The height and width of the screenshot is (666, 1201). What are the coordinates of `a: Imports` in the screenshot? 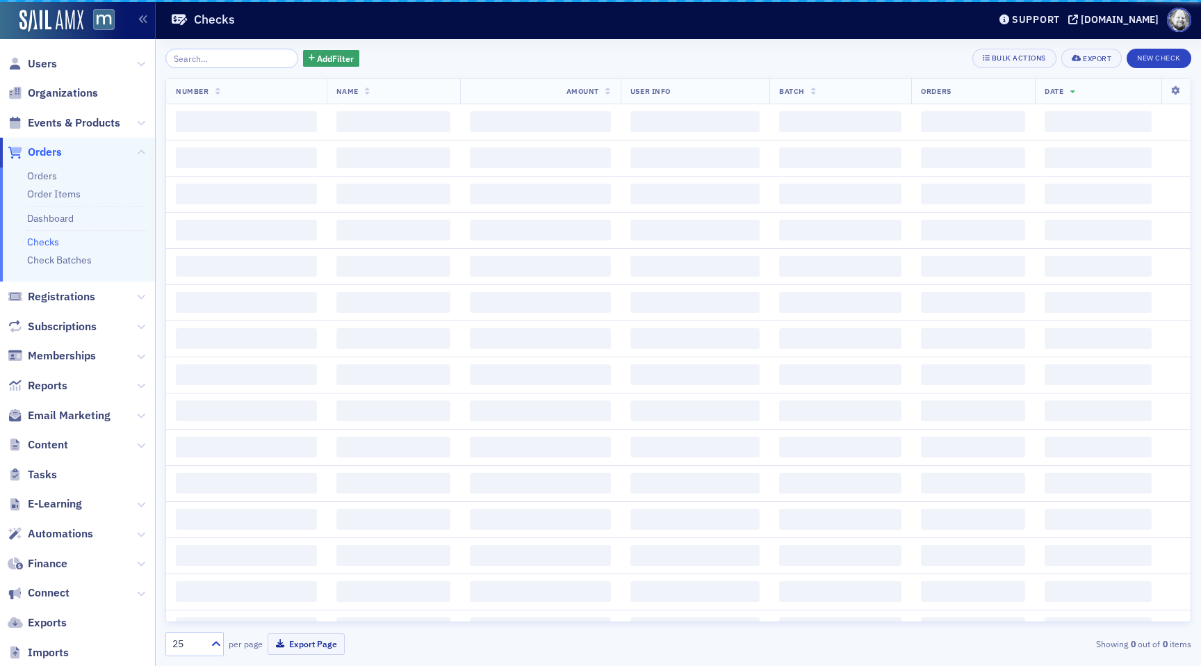 It's located at (38, 653).